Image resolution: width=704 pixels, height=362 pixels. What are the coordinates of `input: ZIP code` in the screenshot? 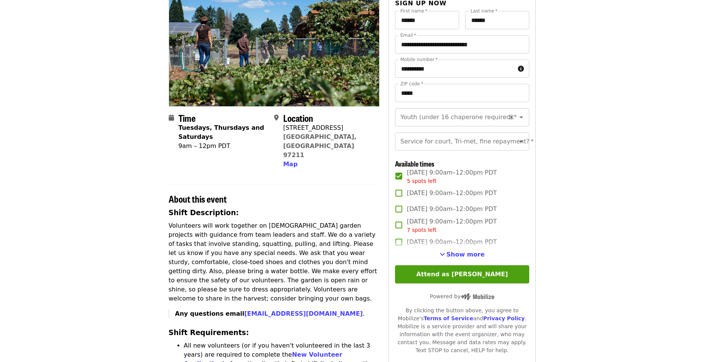 It's located at (462, 93).